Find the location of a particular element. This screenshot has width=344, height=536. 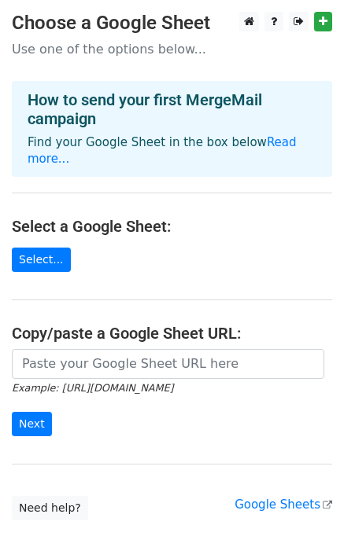

input: Paste your Google Sheet URL here is located at coordinates (168, 364).